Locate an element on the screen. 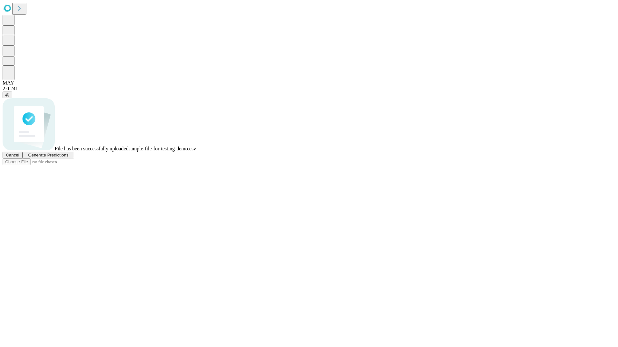 Image resolution: width=618 pixels, height=347 pixels. button: Cancel is located at coordinates (13, 155).